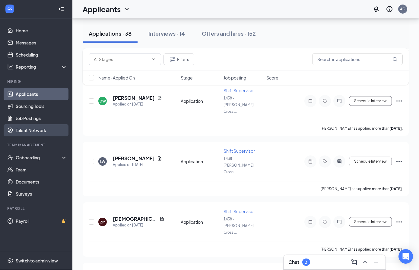 This screenshot has height=270, width=419. What do you see at coordinates (395, 59) in the screenshot?
I see `svg: MagnifyingGlass` at bounding box center [395, 59].